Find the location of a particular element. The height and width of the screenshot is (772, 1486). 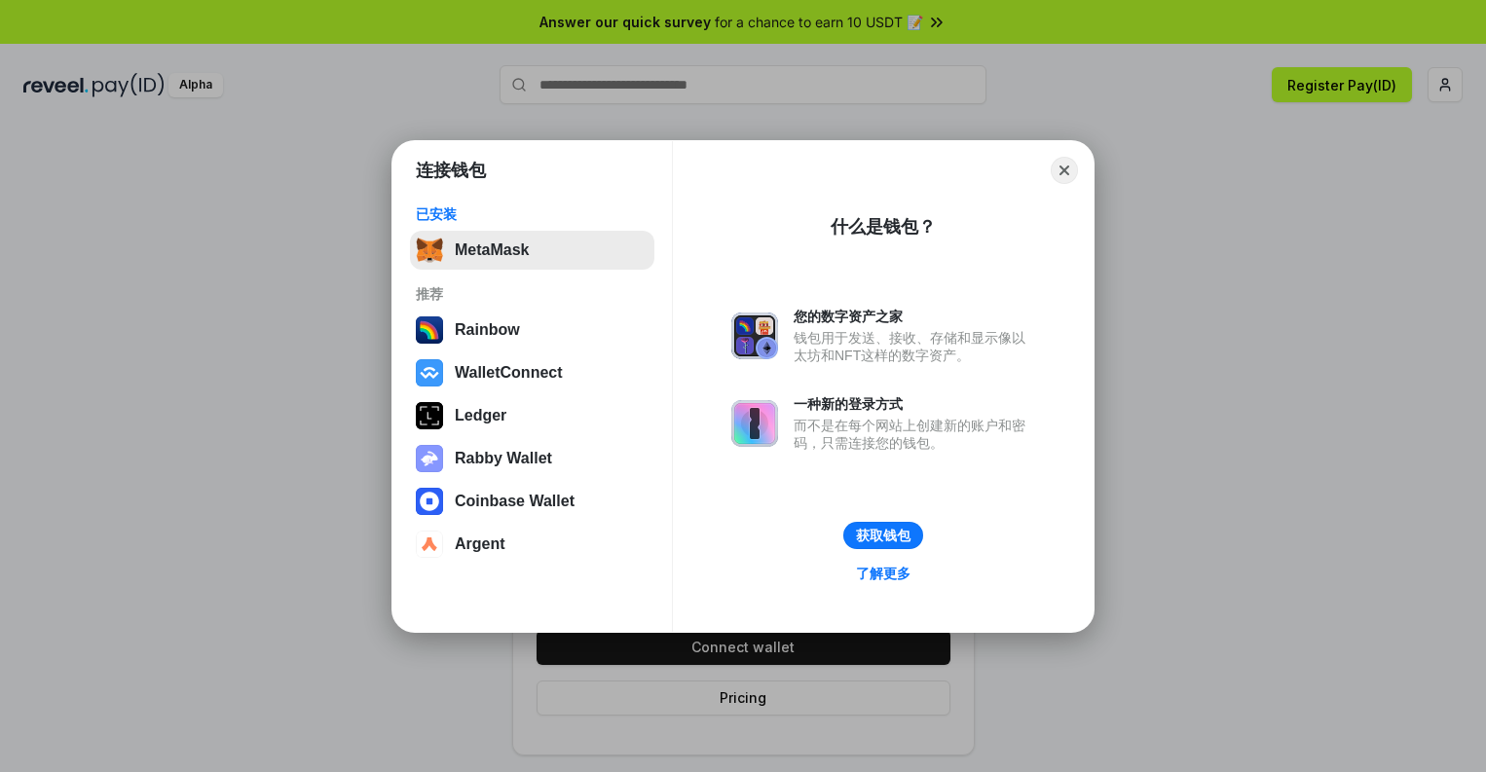

button: WalletConnect is located at coordinates (532, 373).